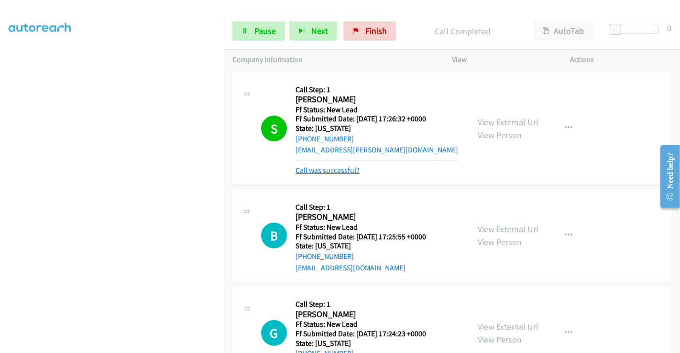 This screenshot has width=680, height=353. Describe the element at coordinates (669, 28) in the screenshot. I see `div: 0` at that location.